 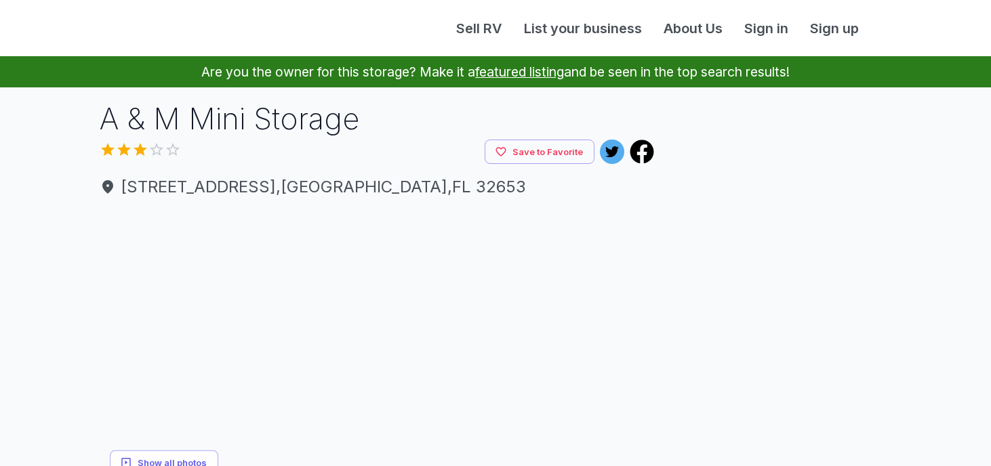 I want to click on button: Save to Favorite, so click(x=539, y=152).